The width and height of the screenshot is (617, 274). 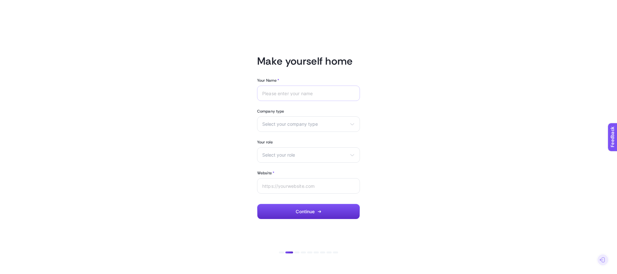 I want to click on input: Please enter your name, so click(x=308, y=93).